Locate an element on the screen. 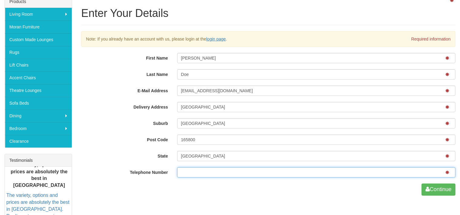 The height and width of the screenshot is (215, 460). label: State is located at coordinates (124, 155).